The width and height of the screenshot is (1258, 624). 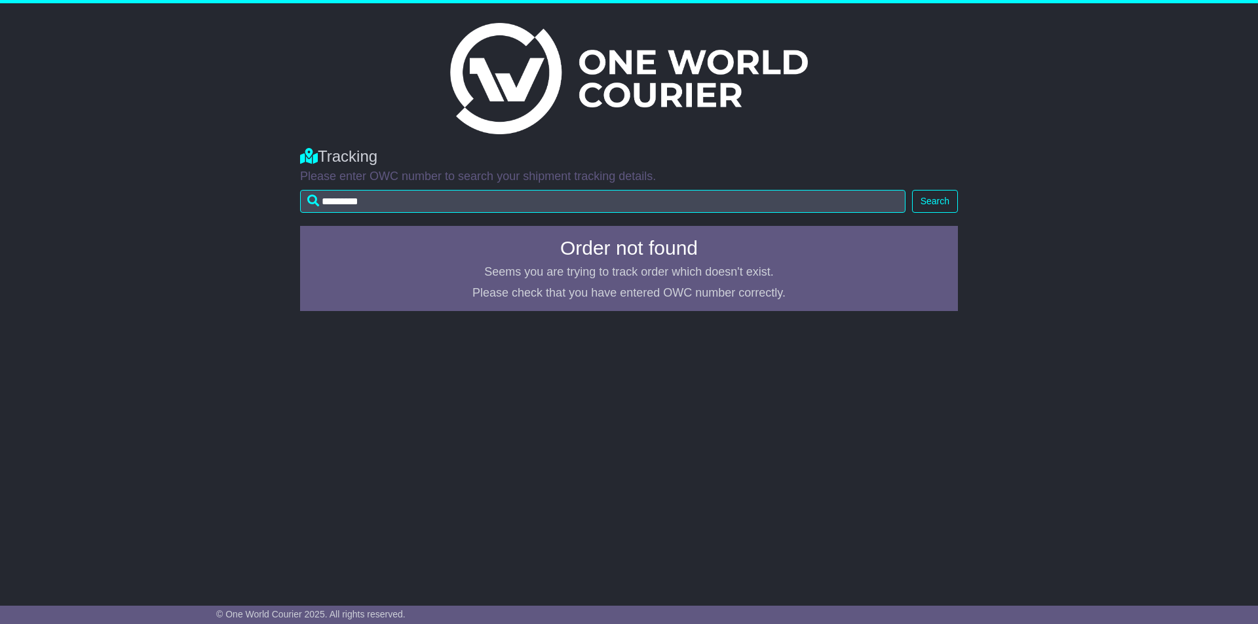 What do you see at coordinates (629, 177) in the screenshot?
I see `p: Please enter OWC number to search your shipment tracking details.` at bounding box center [629, 177].